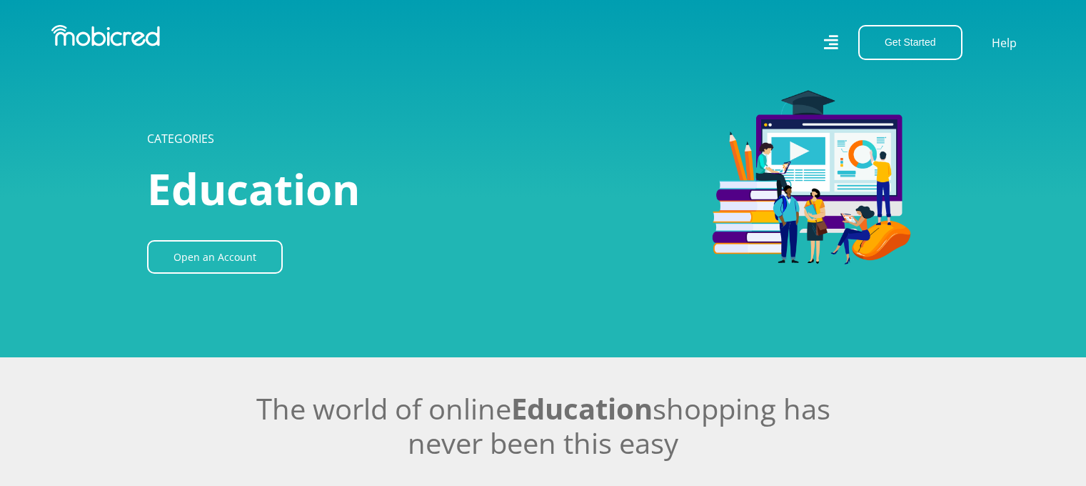  What do you see at coordinates (1004, 43) in the screenshot?
I see `a: Help` at bounding box center [1004, 43].